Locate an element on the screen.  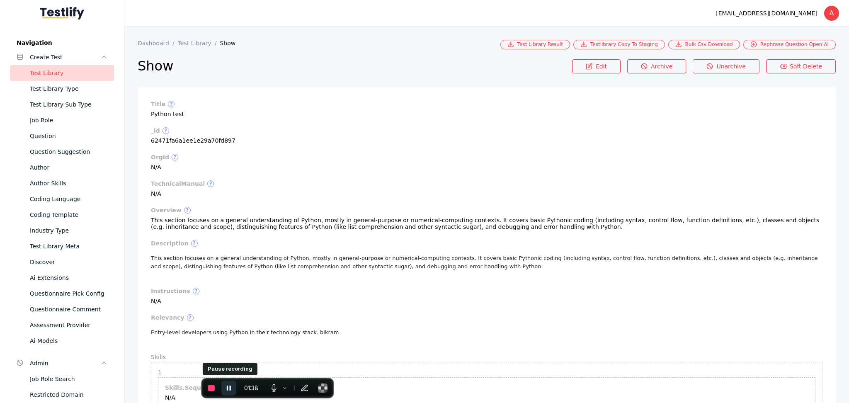
a: Job Role Search is located at coordinates (62, 379).